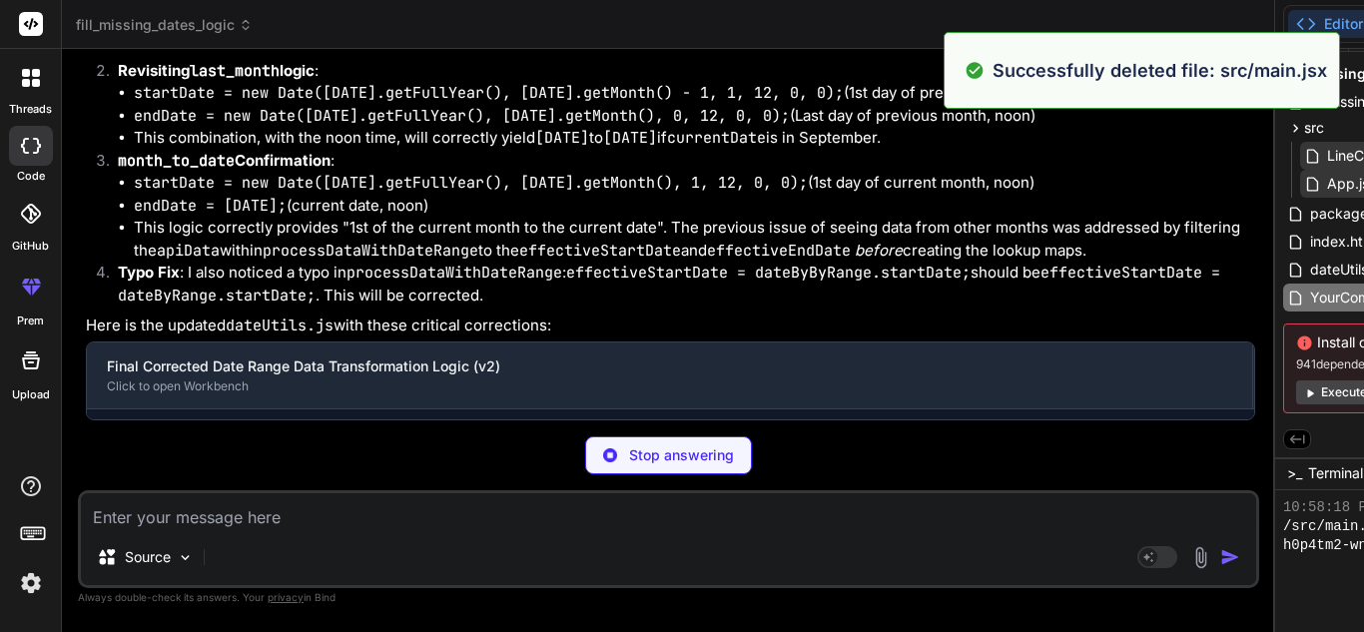 The width and height of the screenshot is (1364, 632). What do you see at coordinates (1335, 473) in the screenshot?
I see `span: Terminal` at bounding box center [1335, 473].